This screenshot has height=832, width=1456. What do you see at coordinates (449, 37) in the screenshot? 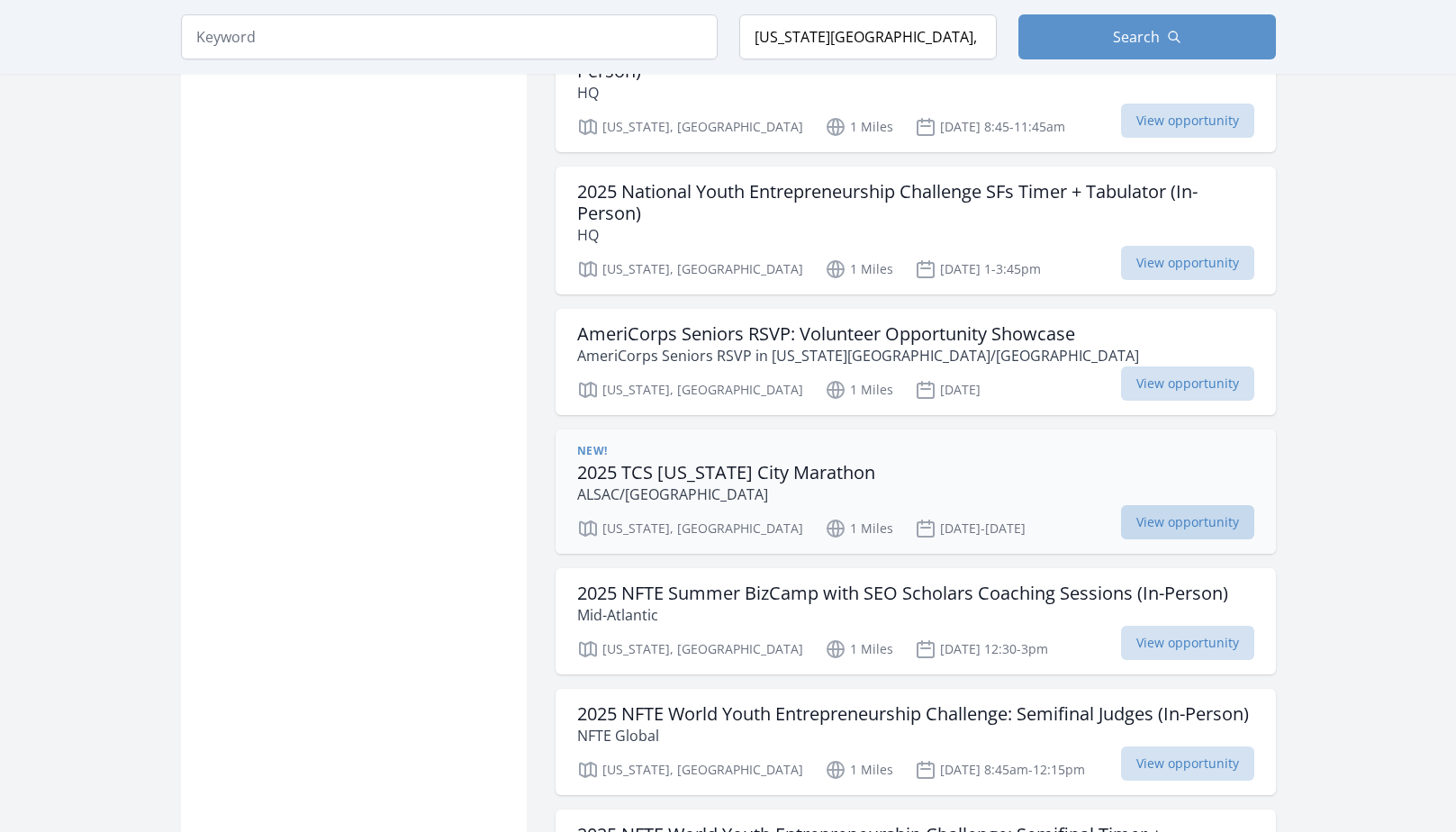
I see `input: Keyword` at bounding box center [449, 37].